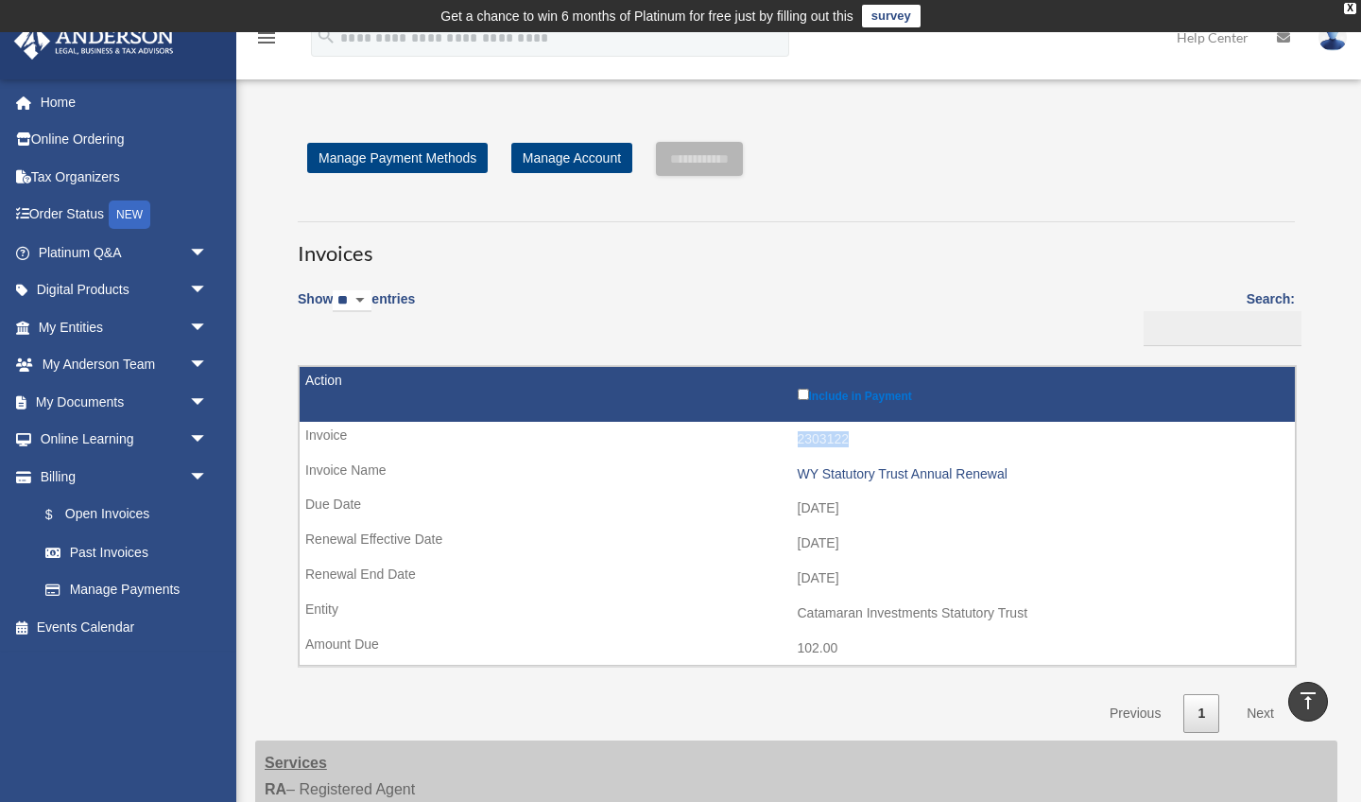 This screenshot has width=1361, height=802. Describe the element at coordinates (125, 102) in the screenshot. I see `a: Home` at that location.